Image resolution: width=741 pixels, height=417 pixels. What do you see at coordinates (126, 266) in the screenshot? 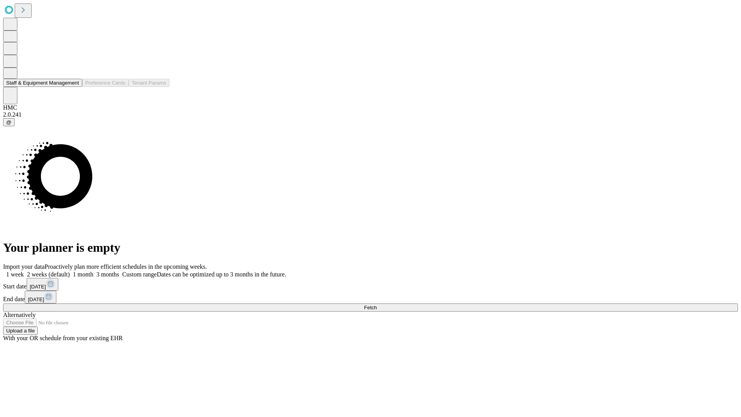
I see `span: Proactively plan more efficient schedules in the upcoming weeks.` at bounding box center [126, 266].